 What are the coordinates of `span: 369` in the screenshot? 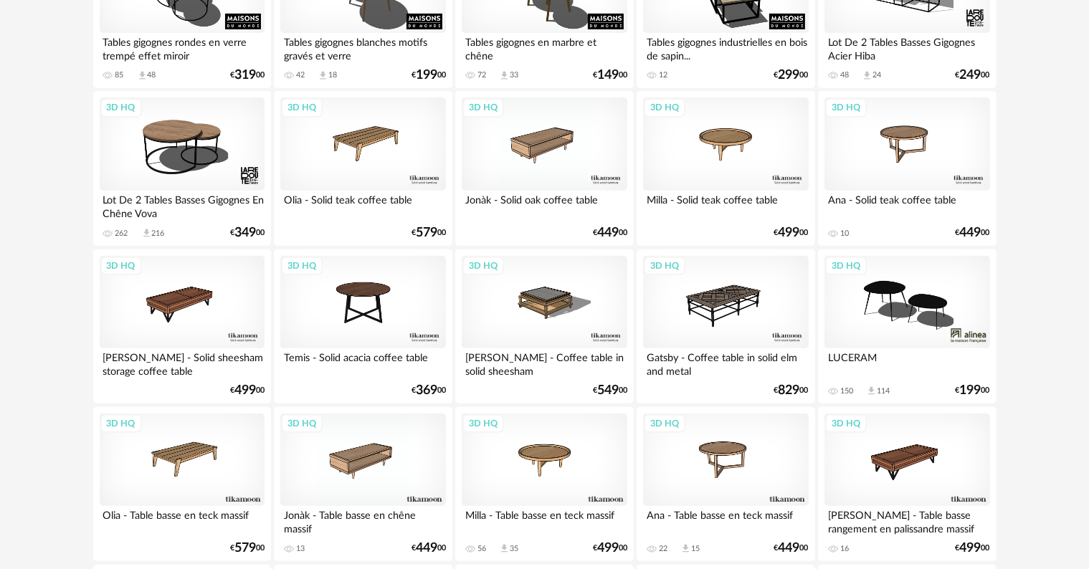 It's located at (426, 391).